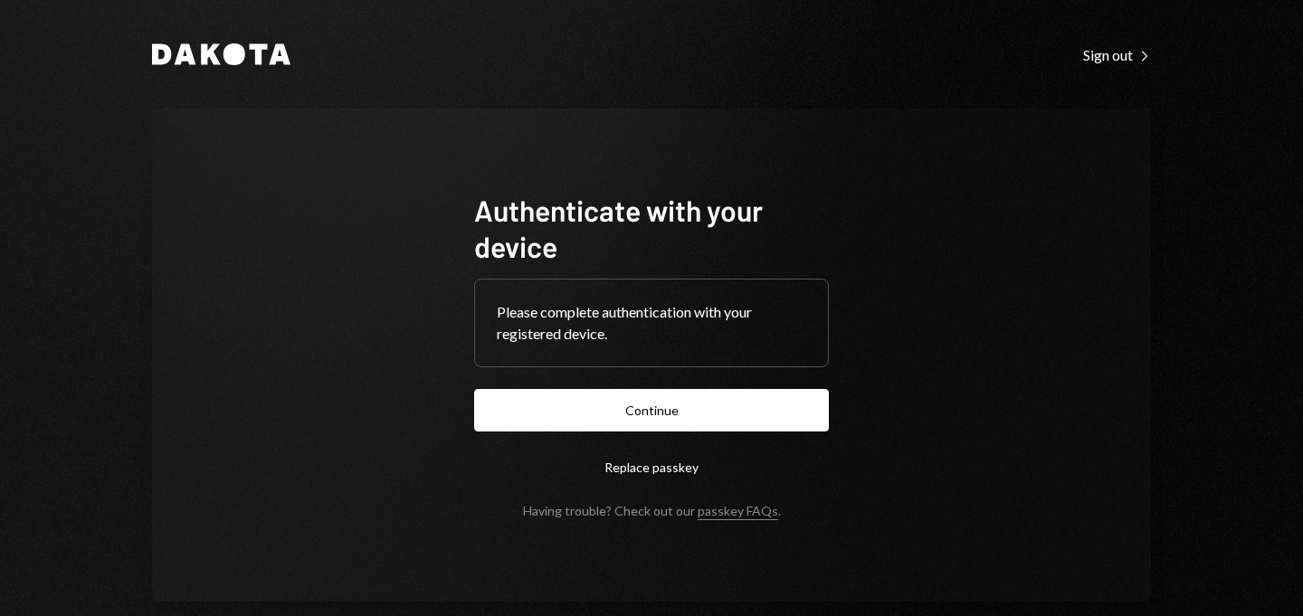  Describe the element at coordinates (651, 228) in the screenshot. I see `h1: Authenticate with your device` at that location.